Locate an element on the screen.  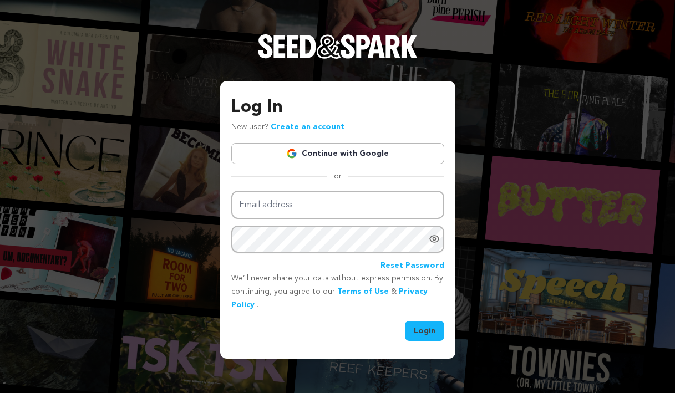
a: Reset Password is located at coordinates (412, 266).